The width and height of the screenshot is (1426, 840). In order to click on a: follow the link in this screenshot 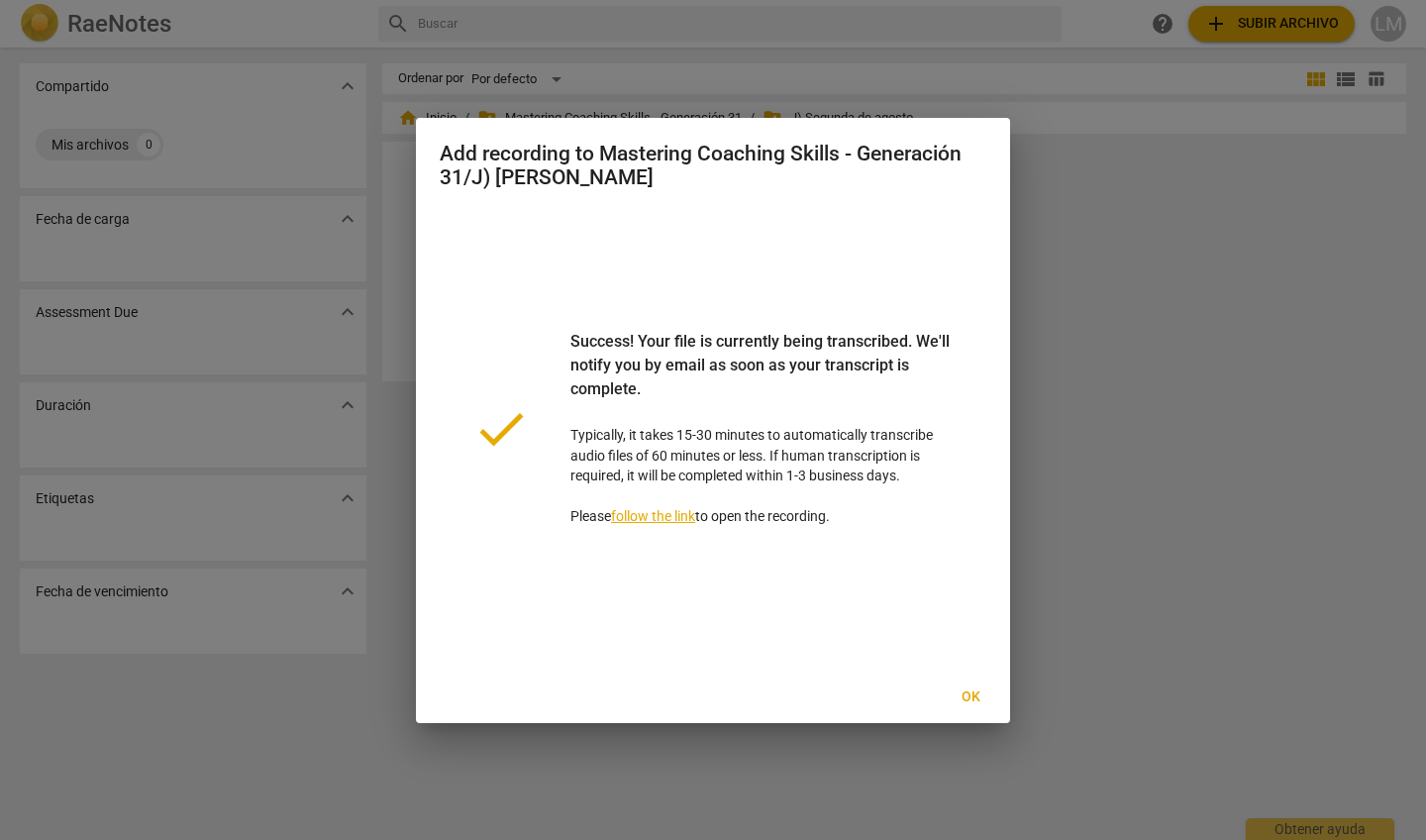, I will do `click(653, 516)`.